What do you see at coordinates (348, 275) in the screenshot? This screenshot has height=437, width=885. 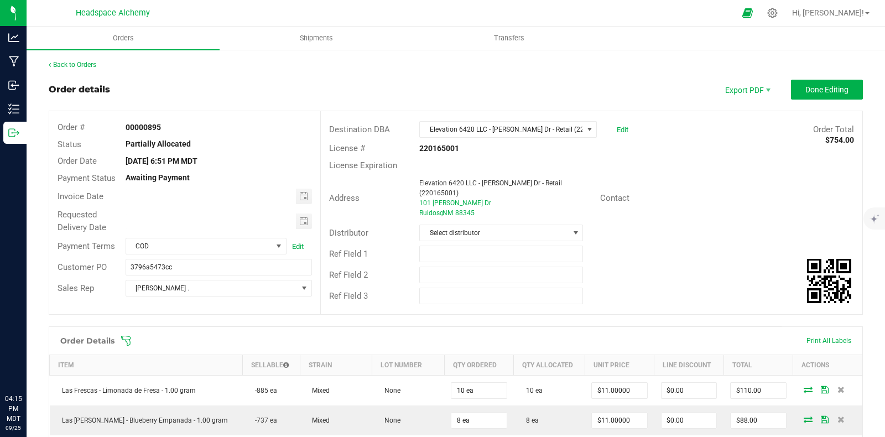 I see `span: Ref Field 2` at bounding box center [348, 275].